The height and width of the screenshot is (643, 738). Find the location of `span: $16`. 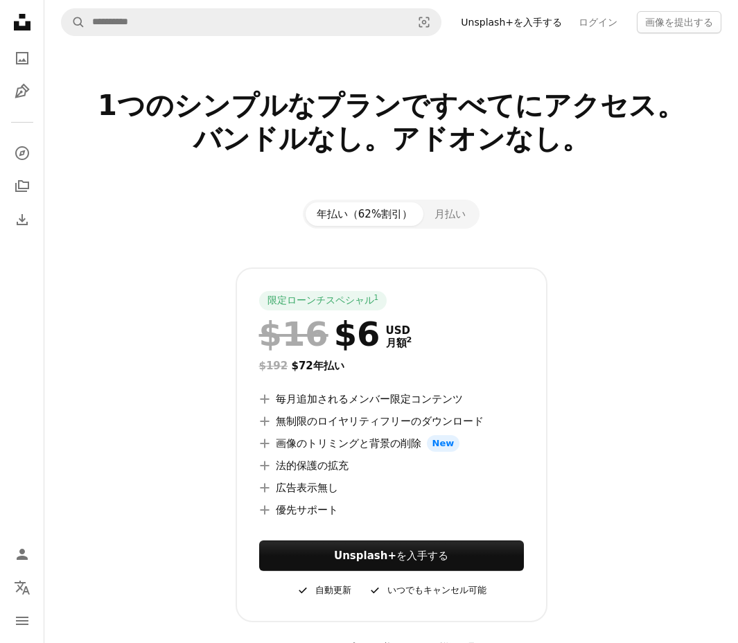

span: $16 is located at coordinates (294, 334).